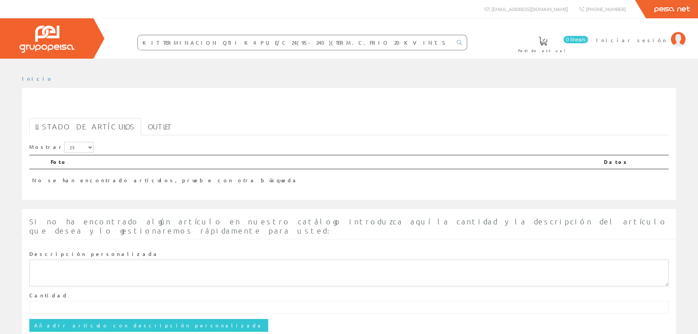 This screenshot has width=698, height=334. Describe the element at coordinates (149, 325) in the screenshot. I see `input: Añadir artículo con descripción personalizada` at that location.